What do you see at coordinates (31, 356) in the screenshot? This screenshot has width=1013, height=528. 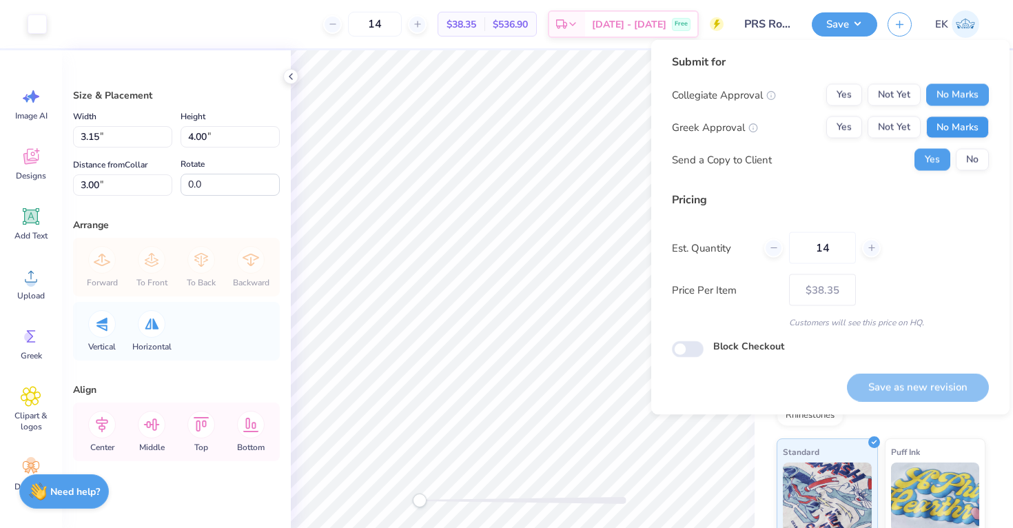 I see `span: Greek` at bounding box center [31, 356].